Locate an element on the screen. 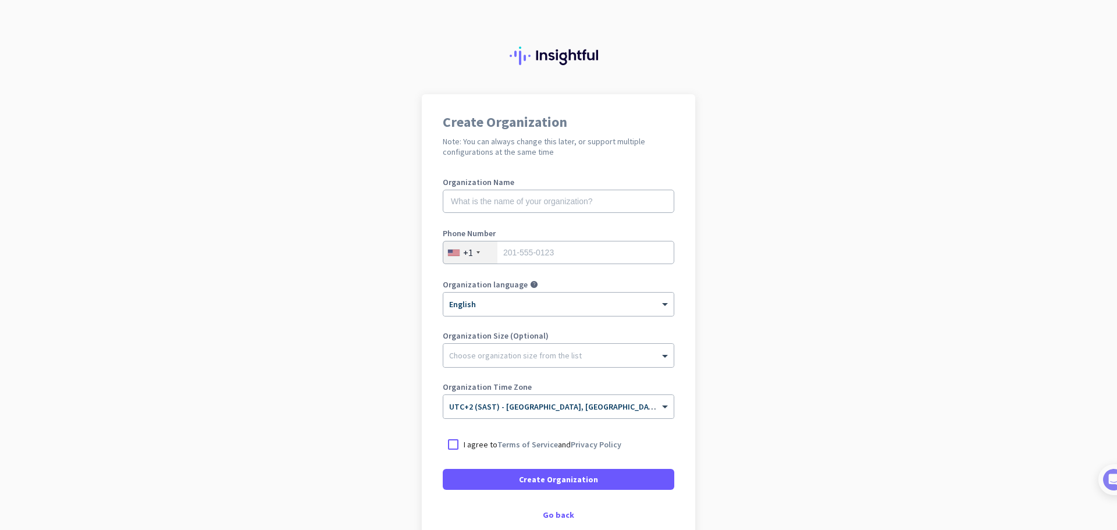 This screenshot has height=530, width=1117. button: Create Organization is located at coordinates (559, 480).